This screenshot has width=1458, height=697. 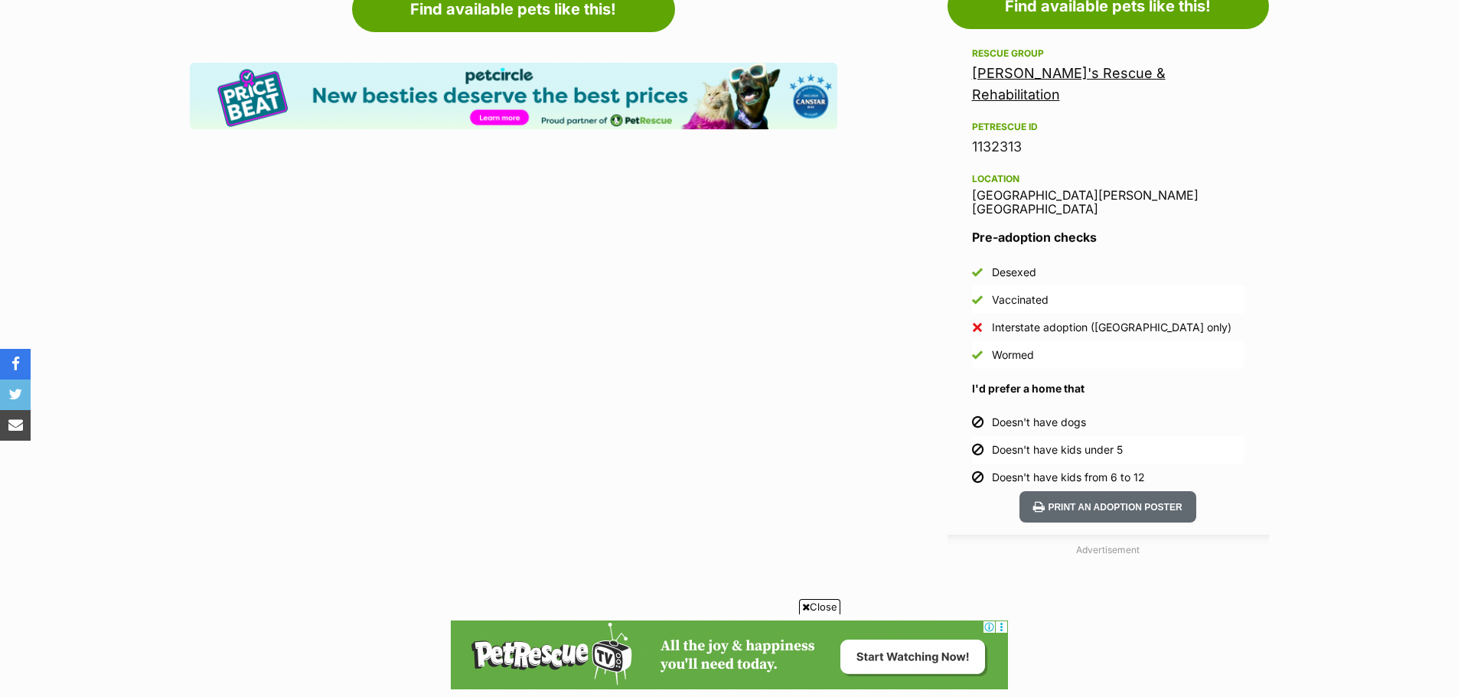 I want to click on div: Vaccinated, so click(x=1020, y=300).